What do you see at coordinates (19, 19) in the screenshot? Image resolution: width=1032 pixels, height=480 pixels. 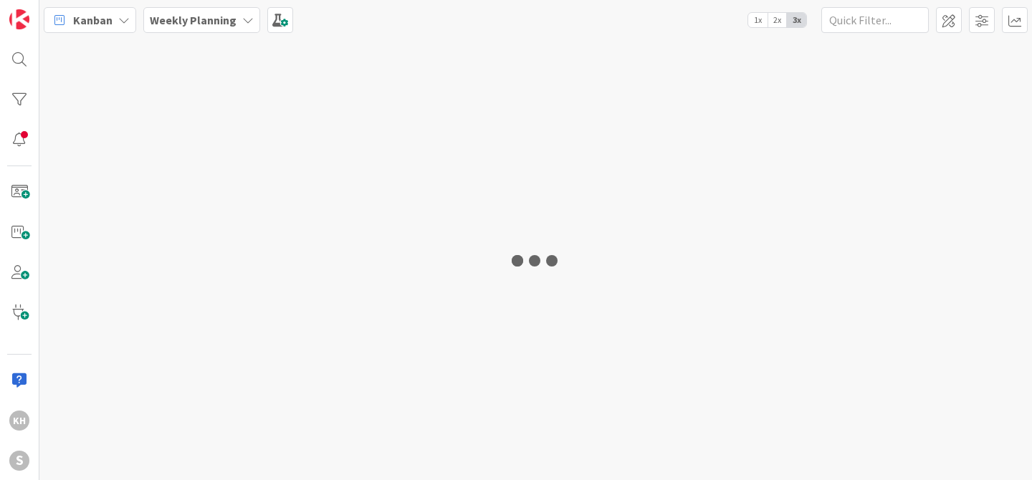 I see `img: Visit kanbanzone.com` at bounding box center [19, 19].